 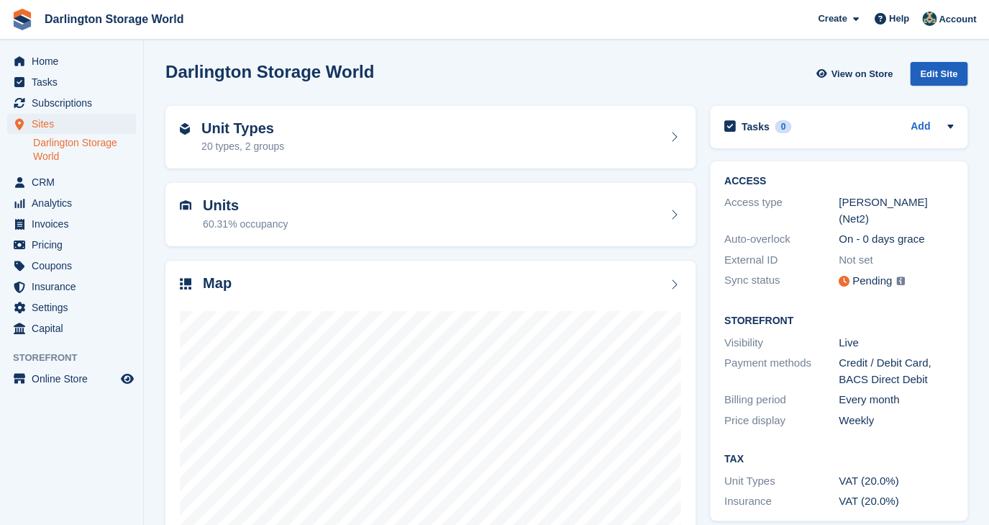 I want to click on a: Preview store, so click(x=127, y=378).